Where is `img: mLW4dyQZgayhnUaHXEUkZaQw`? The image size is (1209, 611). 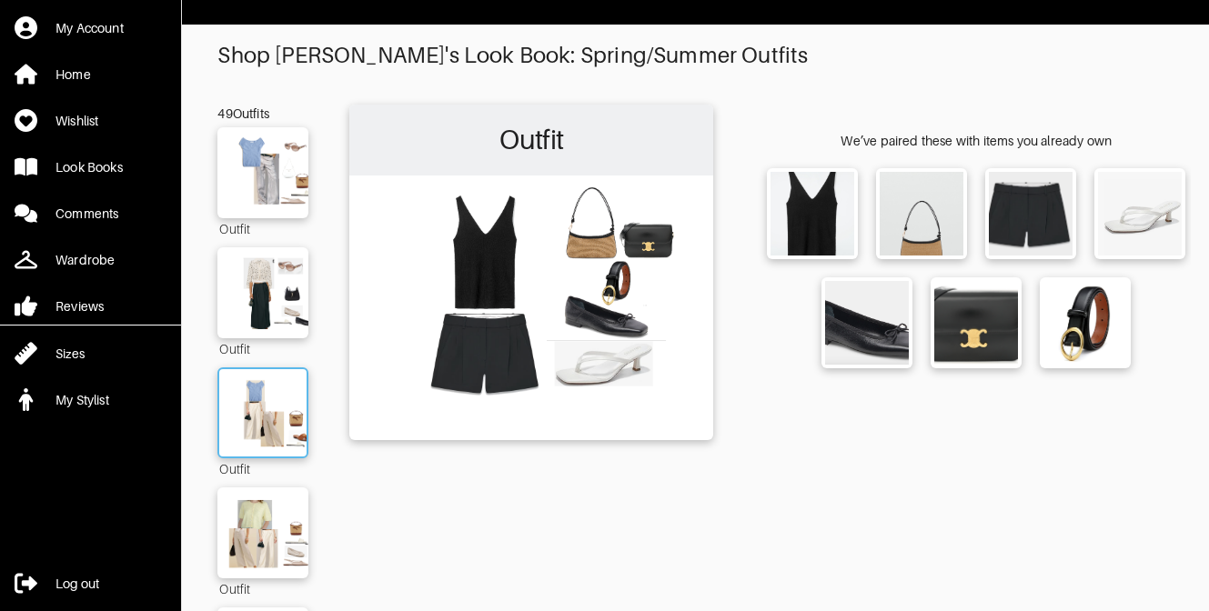
img: mLW4dyQZgayhnUaHXEUkZaQw is located at coordinates (976, 323).